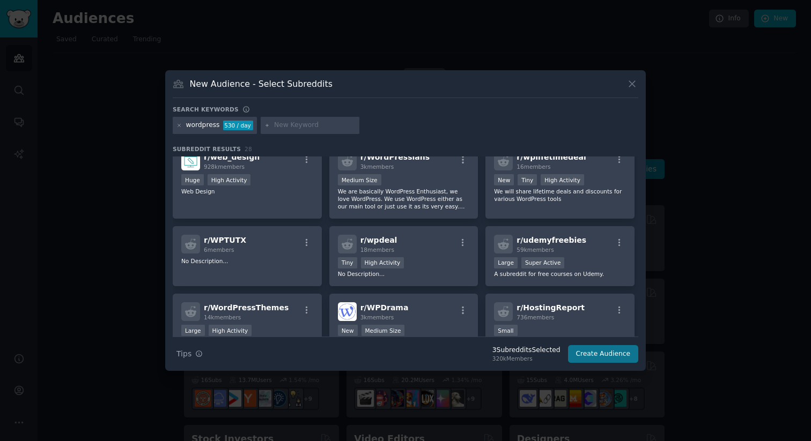 This screenshot has height=441, width=811. What do you see at coordinates (543, 263) in the screenshot?
I see `div: Super Active` at bounding box center [543, 263].